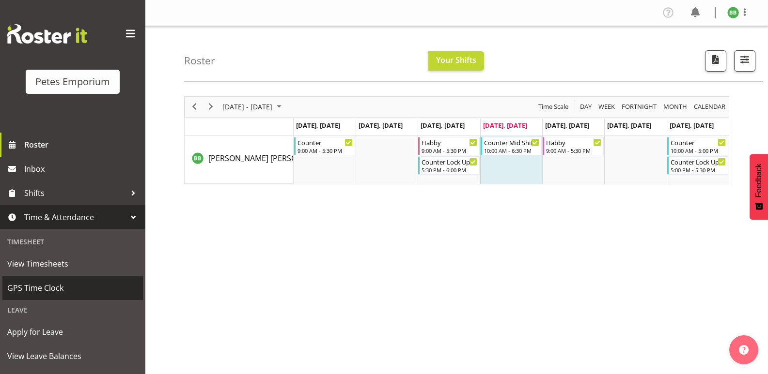  I want to click on img: help-xxl-2.png, so click(744, 350).